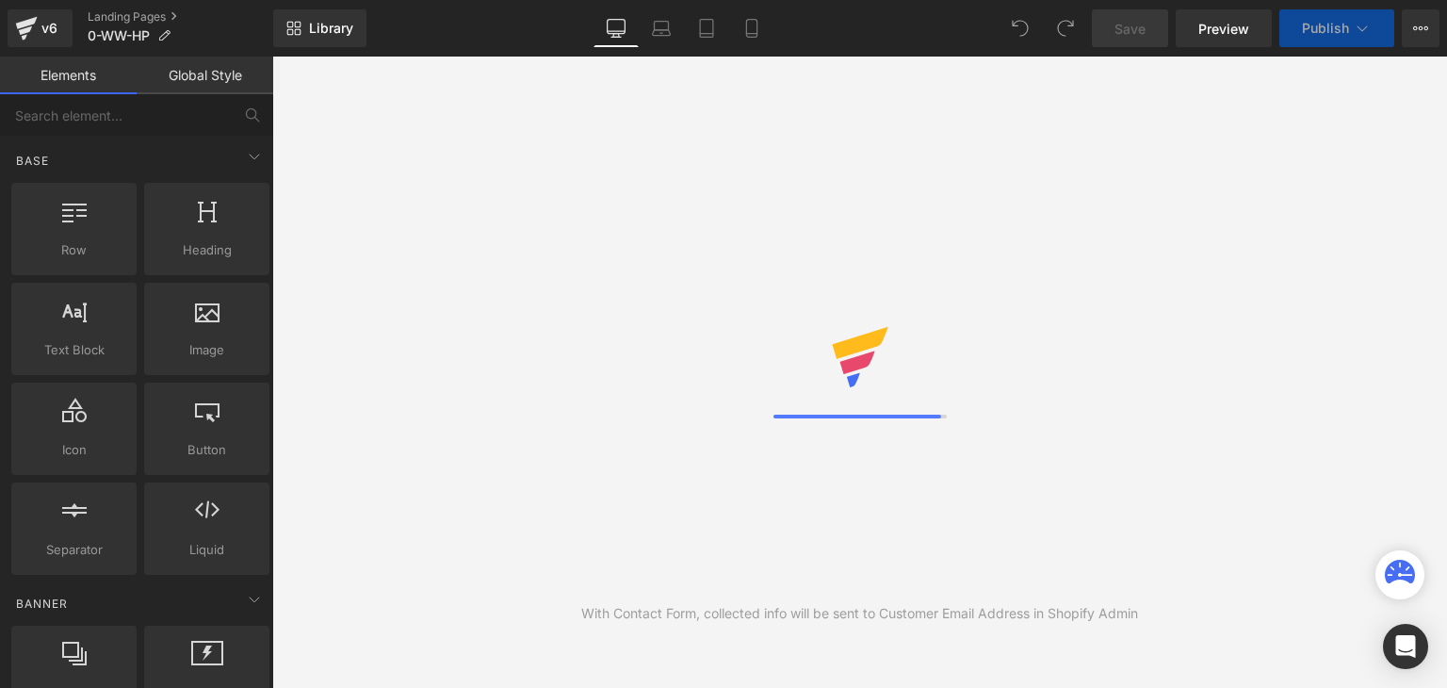 The height and width of the screenshot is (688, 1447). I want to click on div: Open Intercom Messenger, so click(1405, 646).